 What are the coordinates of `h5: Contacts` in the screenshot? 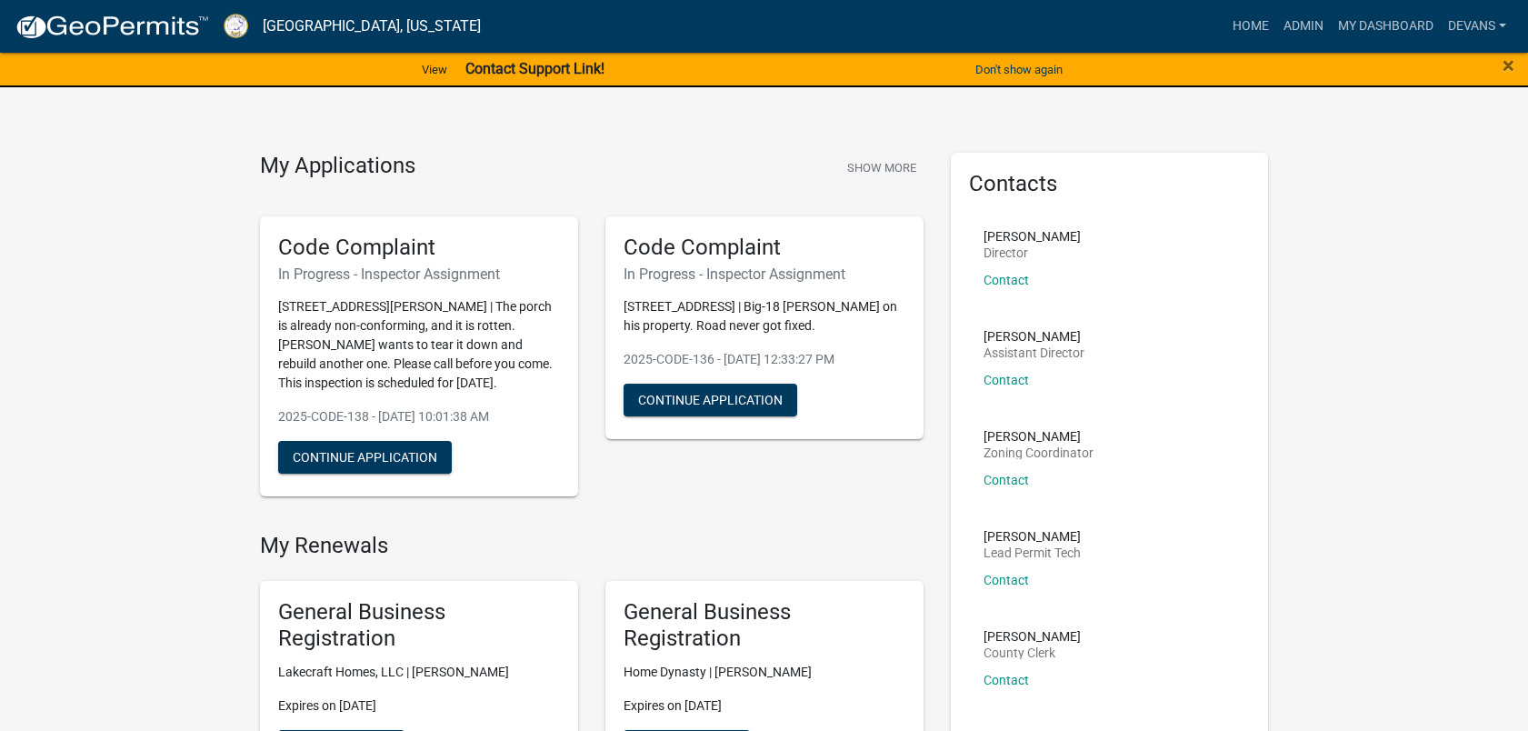 It's located at (1110, 184).